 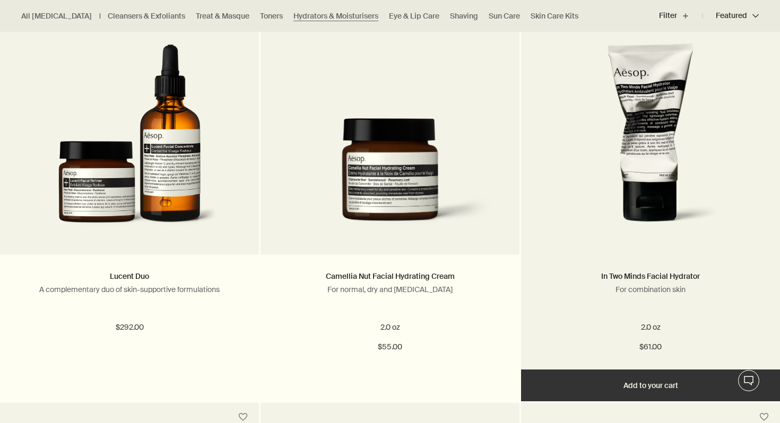 I want to click on a: Skin Care Kits, so click(x=555, y=16).